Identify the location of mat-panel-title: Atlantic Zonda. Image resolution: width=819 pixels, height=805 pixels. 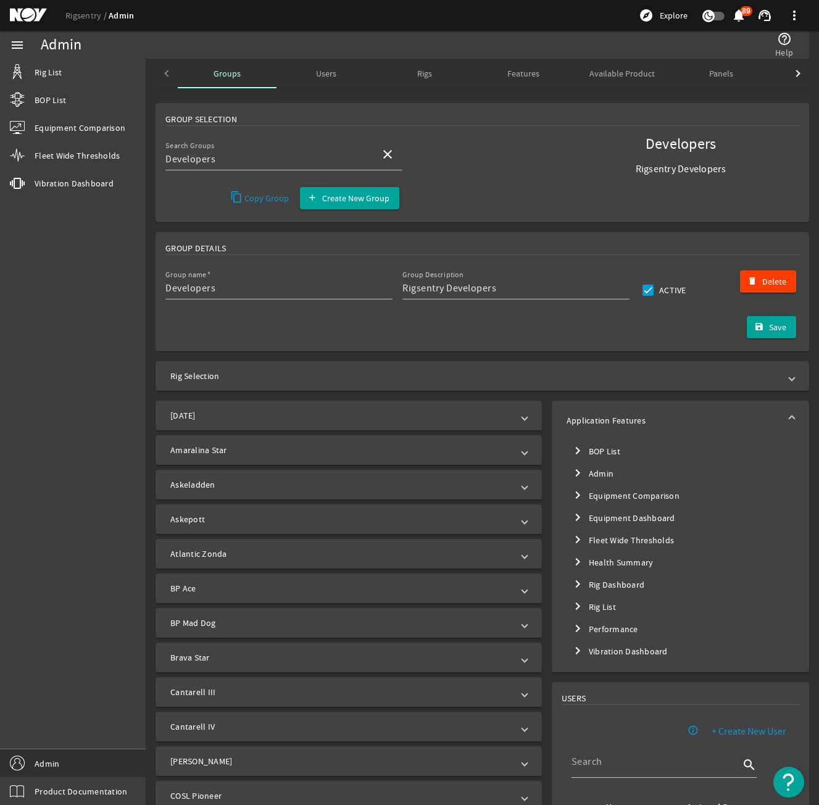
(341, 554).